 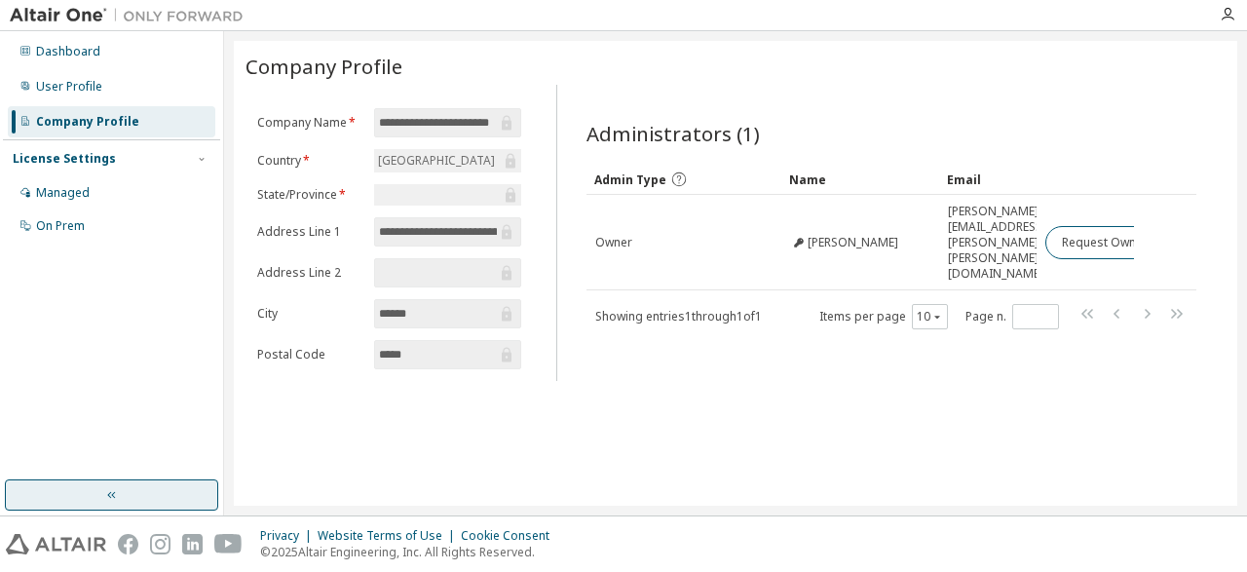 I want to click on label: Company Name, so click(x=310, y=123).